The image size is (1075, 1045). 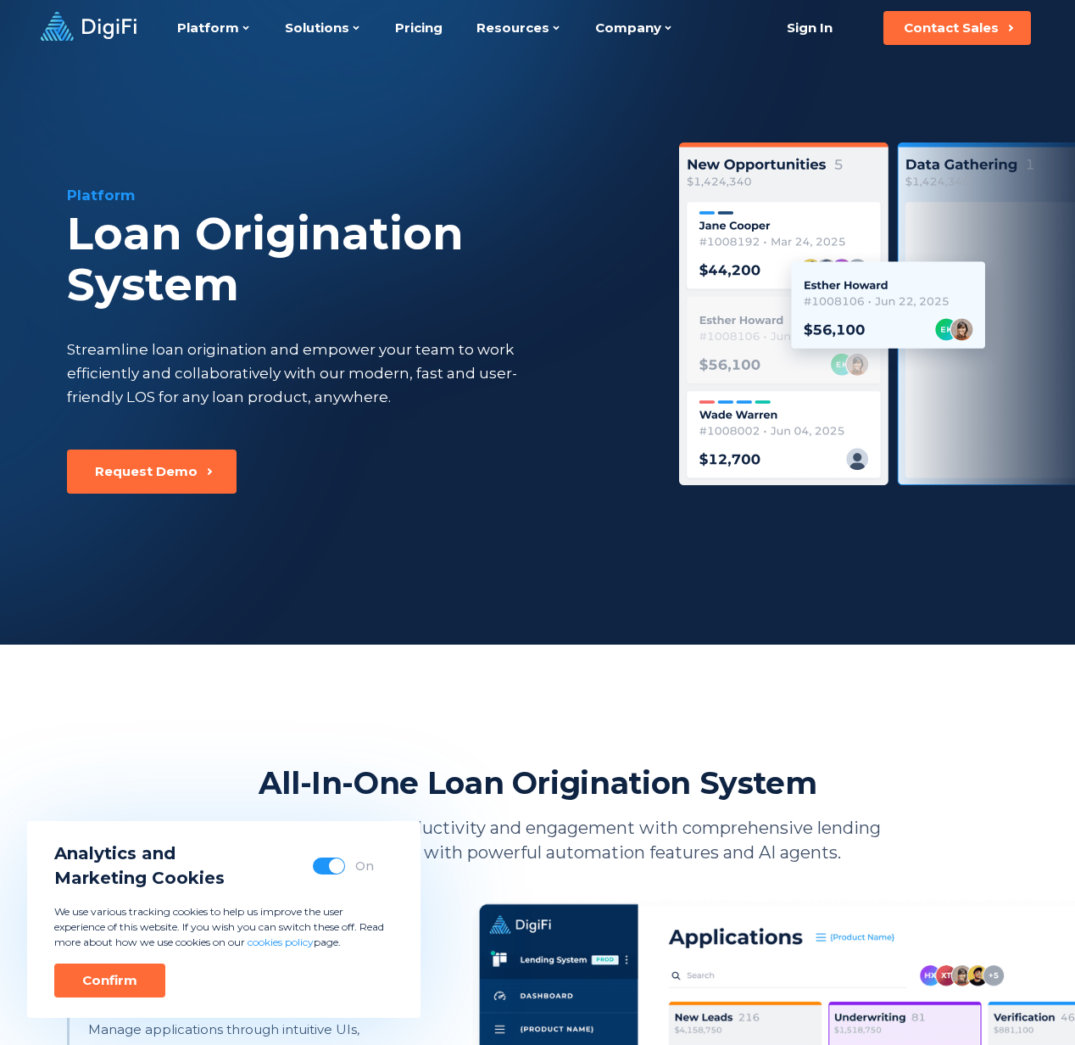 What do you see at coordinates (538, 841) in the screenshot?
I see `p: Maximize your team’s productivity and engagement with comprehensive lending capabilities combined...` at bounding box center [538, 841].